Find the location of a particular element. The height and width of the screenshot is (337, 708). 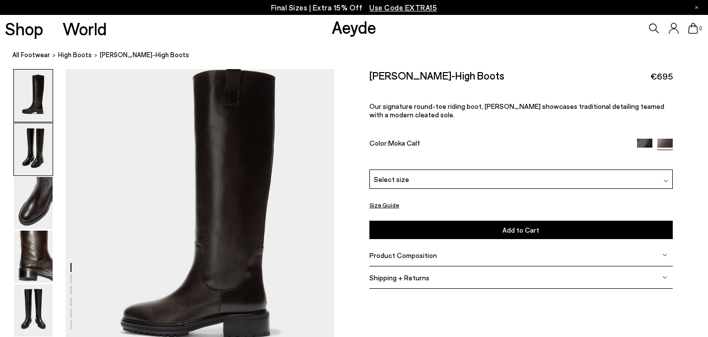

a: Shop is located at coordinates (24, 28).